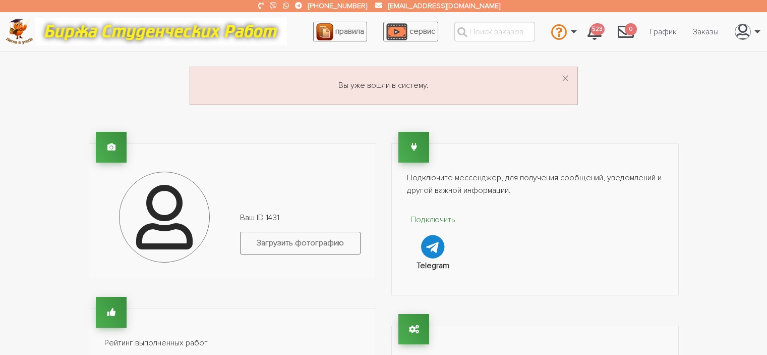  I want to click on img: play_icon-49f7f135c9dc9a03216cfdbccbe1e3994649169d890fb554cedf0eac35a01ba8.png, so click(397, 32).